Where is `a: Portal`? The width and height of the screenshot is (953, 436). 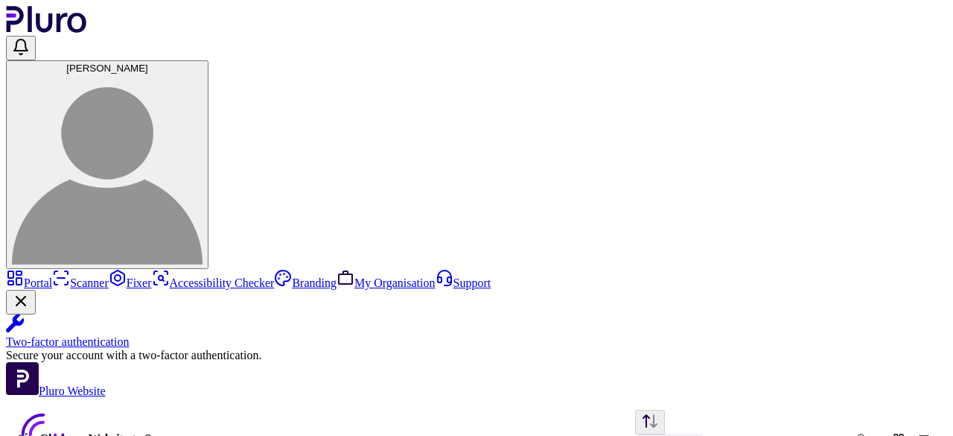 a: Portal is located at coordinates (29, 282).